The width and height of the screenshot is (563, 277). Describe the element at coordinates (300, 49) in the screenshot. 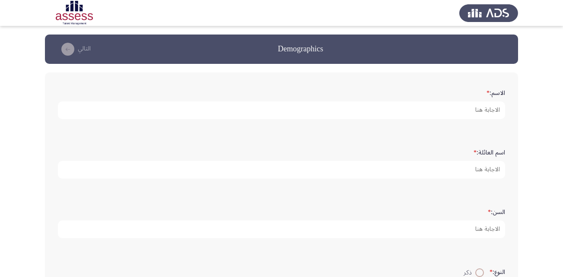

I see `h3: Demographics` at that location.